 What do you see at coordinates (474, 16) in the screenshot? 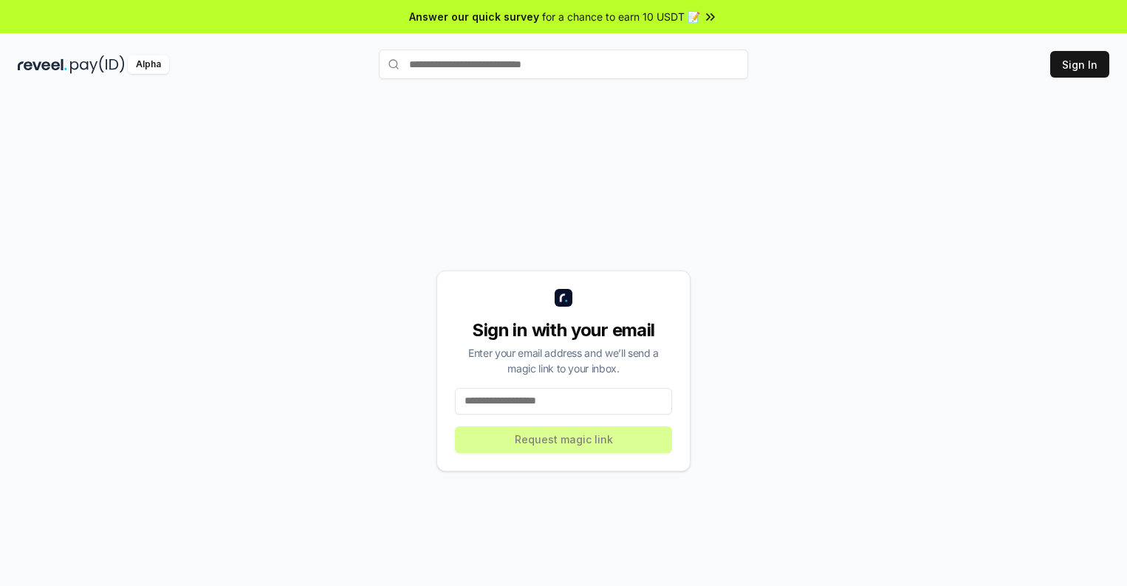
I see `span: Answer our quick survey` at bounding box center [474, 16].